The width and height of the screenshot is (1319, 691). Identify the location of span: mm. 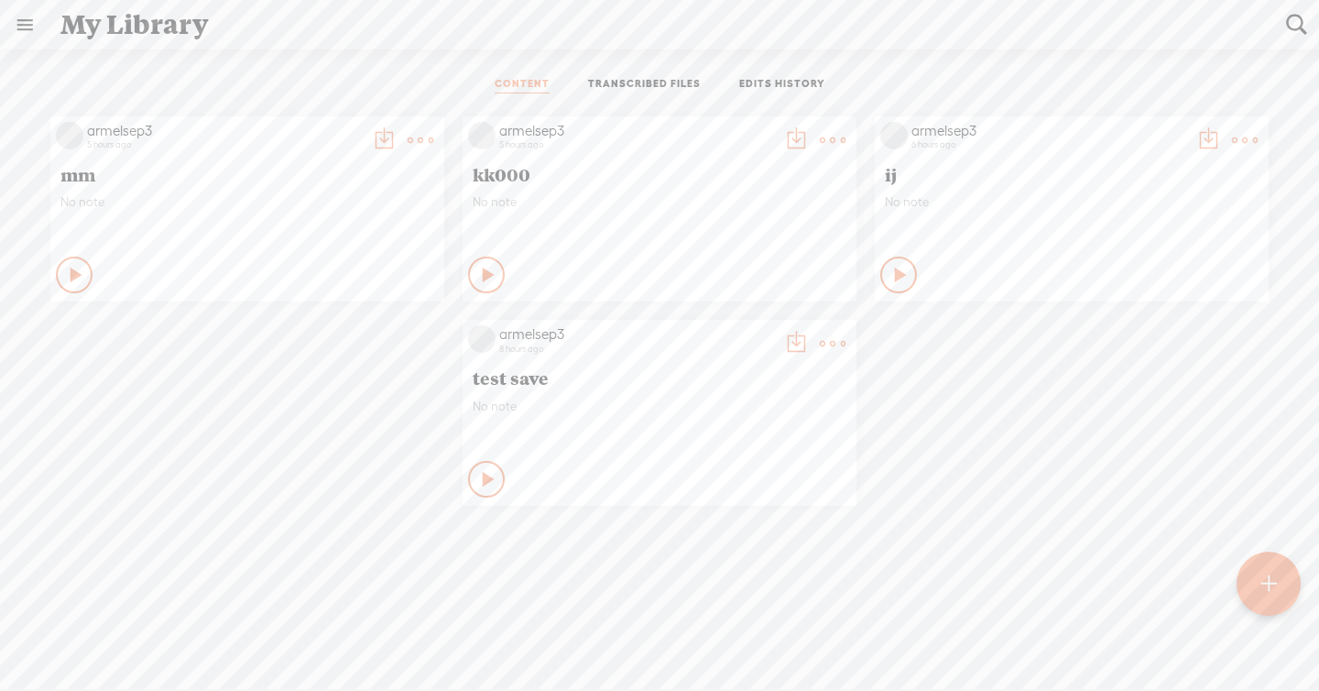
(247, 174).